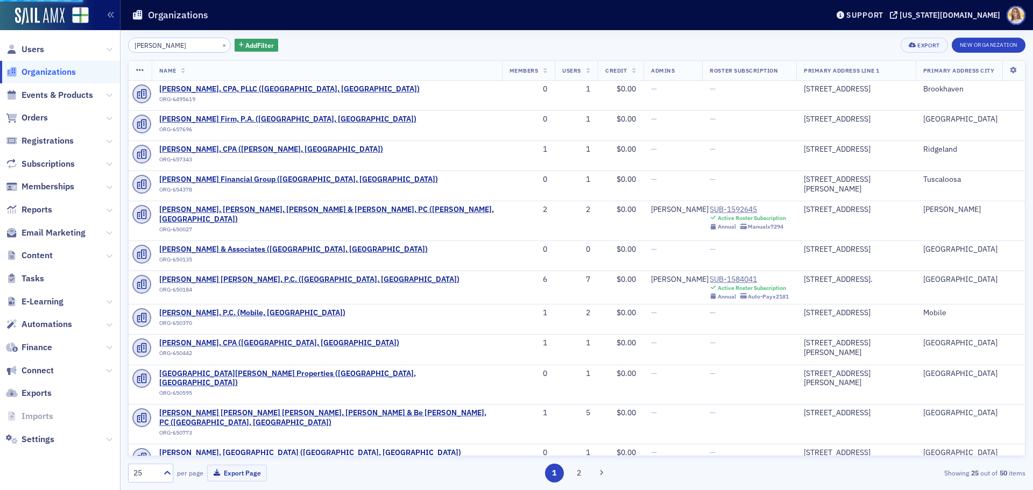  Describe the element at coordinates (959, 70) in the screenshot. I see `span: Primary Address City` at that location.